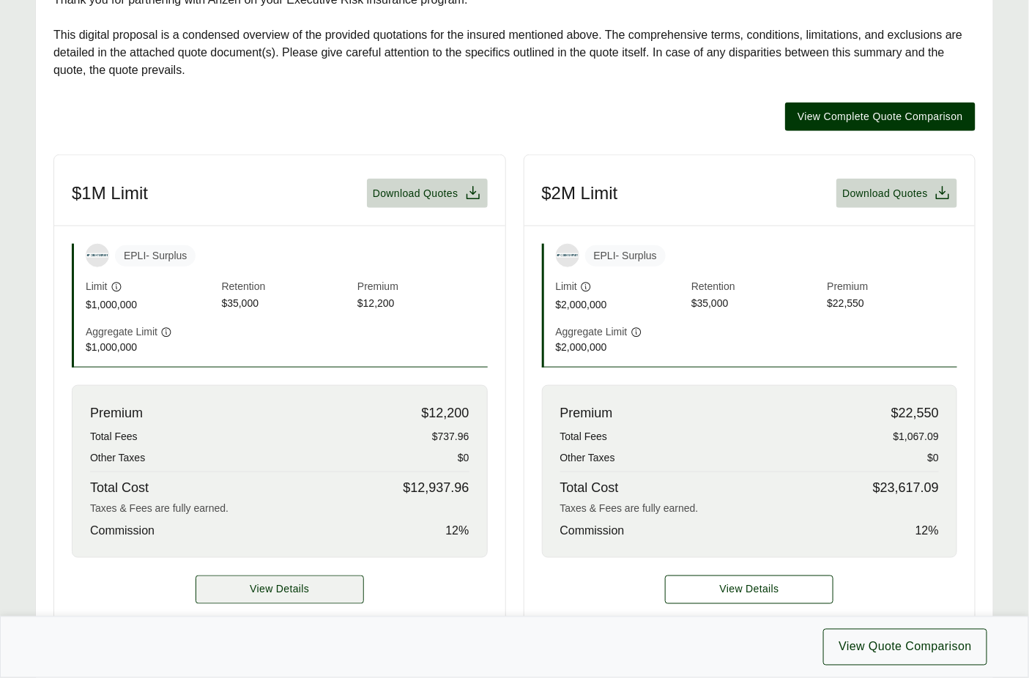 The width and height of the screenshot is (1029, 678). Describe the element at coordinates (906, 648) in the screenshot. I see `button: View Quote Comparison` at that location.